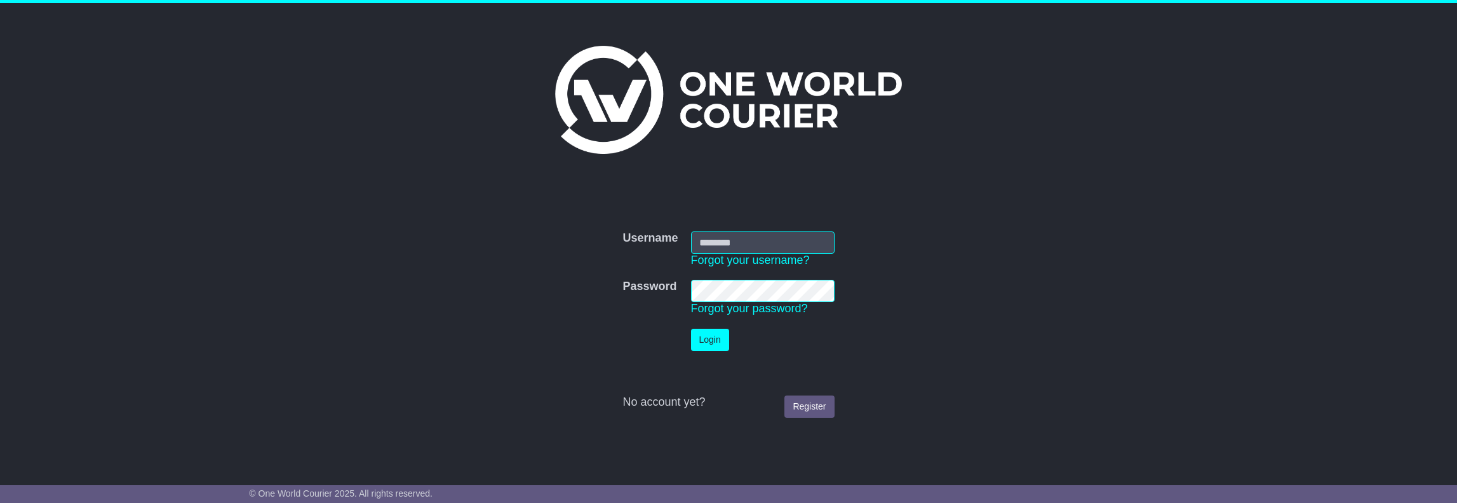  I want to click on img: One World, so click(729, 100).